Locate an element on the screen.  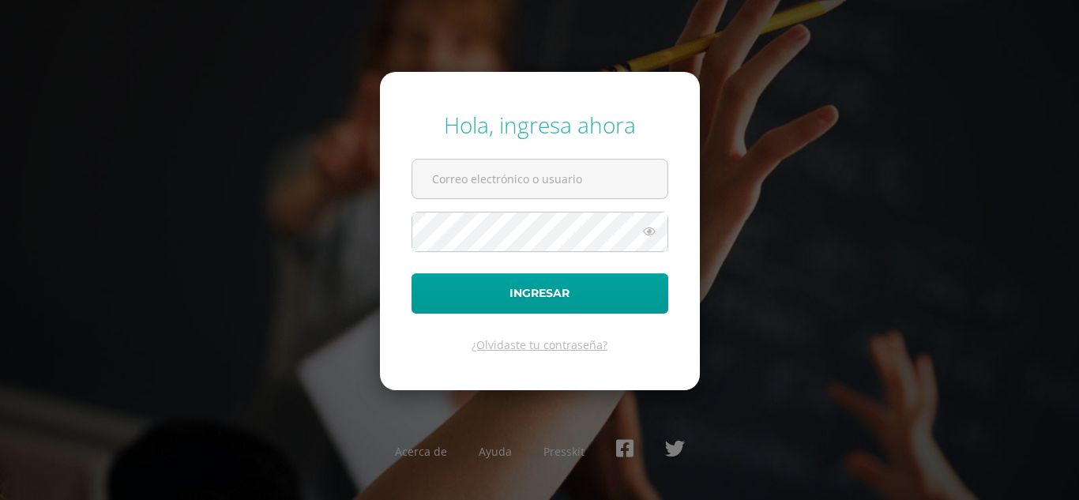
div: Hola, ingresa ahora is located at coordinates (540, 125).